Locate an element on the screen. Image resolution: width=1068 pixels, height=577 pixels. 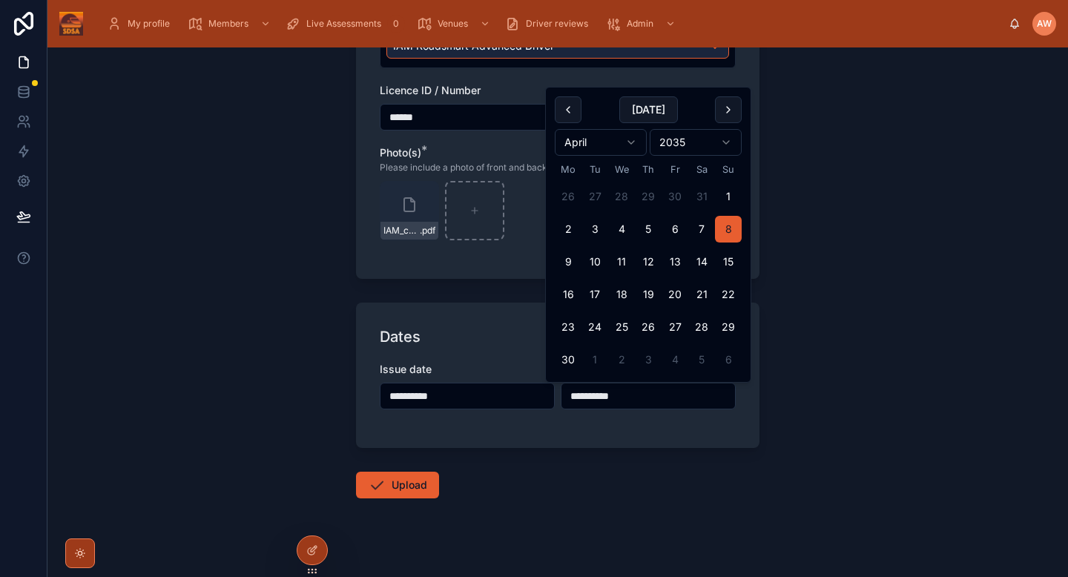
button: Wednesday, 4 April 2035 is located at coordinates (622, 229).